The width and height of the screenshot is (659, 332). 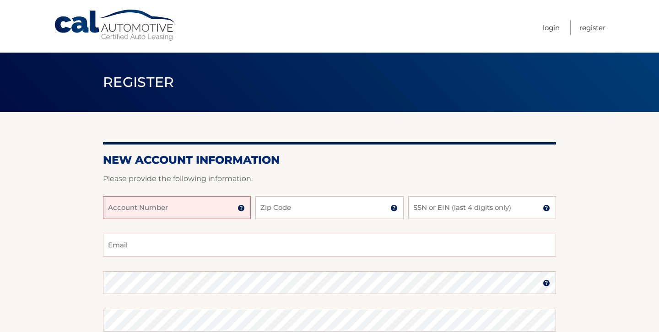 What do you see at coordinates (551, 27) in the screenshot?
I see `a: Login` at bounding box center [551, 27].